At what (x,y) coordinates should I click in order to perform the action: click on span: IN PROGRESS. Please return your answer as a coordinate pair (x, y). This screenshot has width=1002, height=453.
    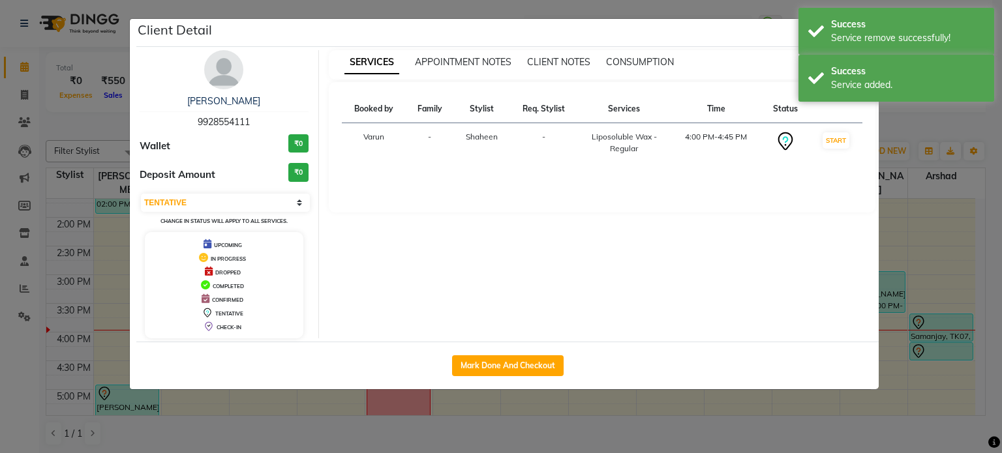
    Looking at the image, I should click on (228, 259).